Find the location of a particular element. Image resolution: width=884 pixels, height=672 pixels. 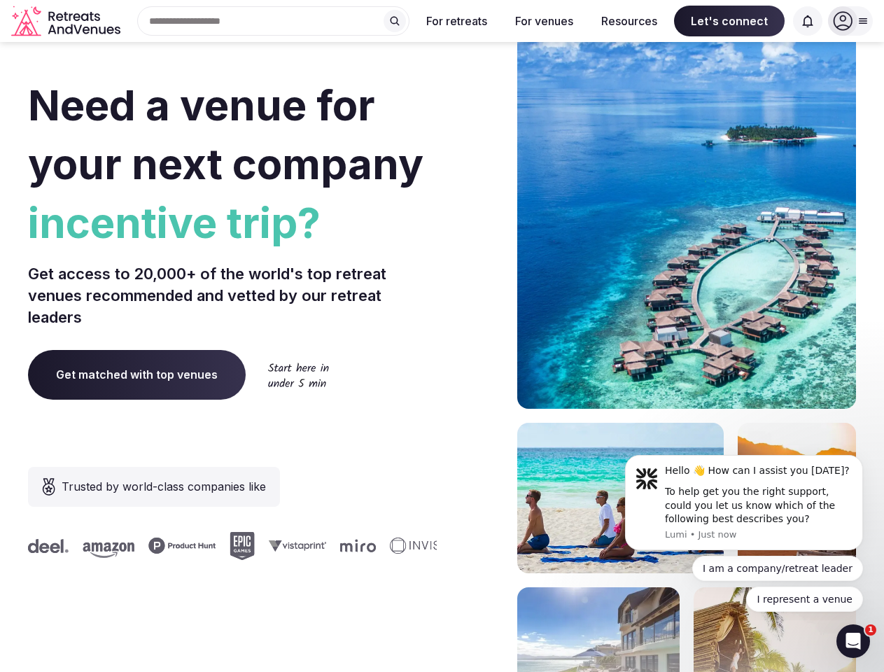

button: Resources is located at coordinates (629, 21).